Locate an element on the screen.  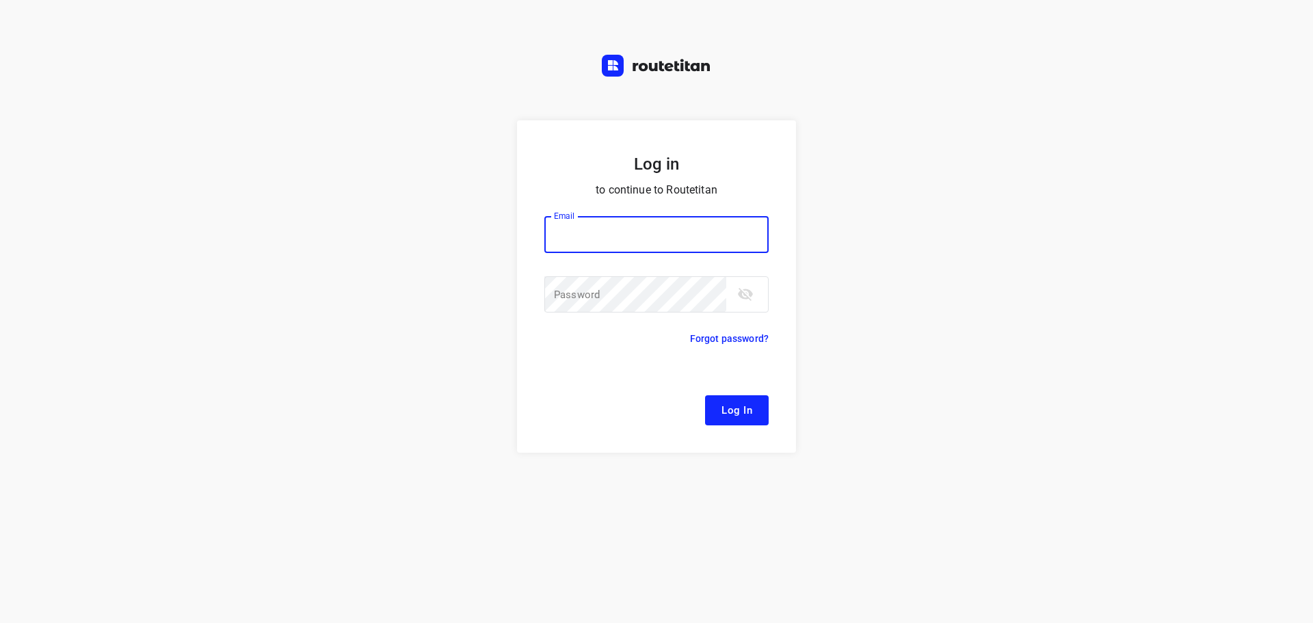
p: to continue to Routetitan is located at coordinates (657, 190).